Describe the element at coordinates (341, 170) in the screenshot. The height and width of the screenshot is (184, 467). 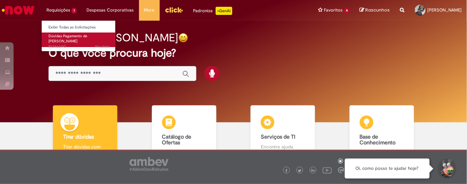
I see `img: logo_footer_workplace.png` at that location.